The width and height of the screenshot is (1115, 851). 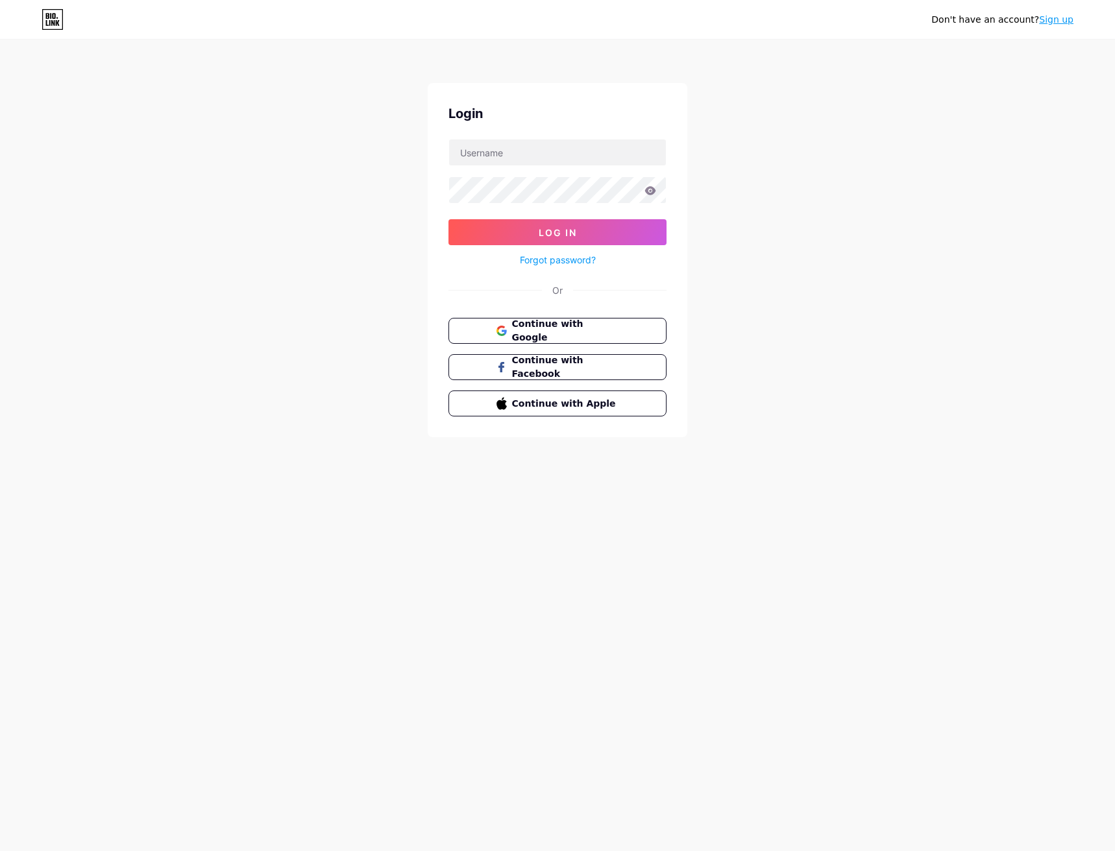 What do you see at coordinates (557, 152) in the screenshot?
I see `input: Username` at bounding box center [557, 152].